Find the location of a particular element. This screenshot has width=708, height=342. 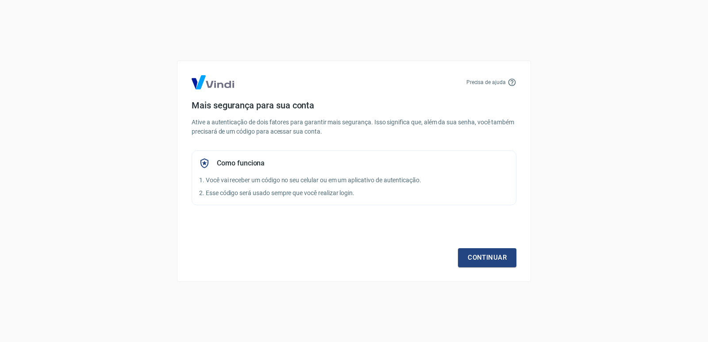

p: 1. Você vai receber um código no seu celular ou em um aplicativo de autenticação. is located at coordinates (354, 180).